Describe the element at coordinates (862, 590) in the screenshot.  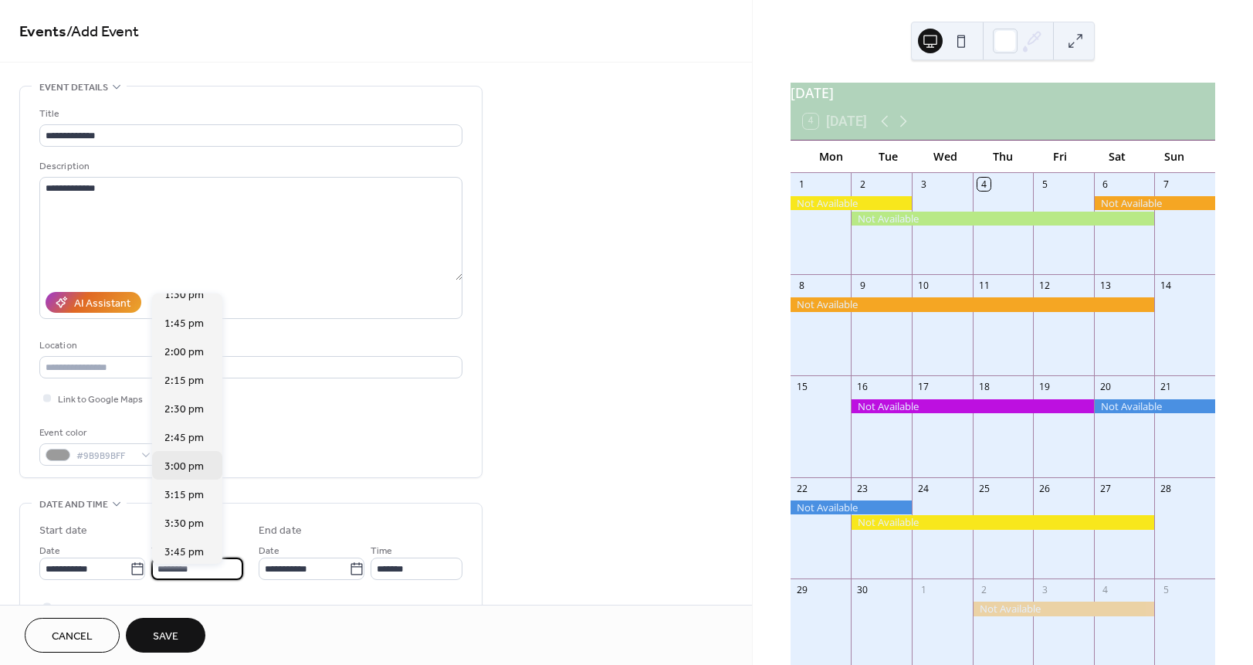
I see `div: 30` at that location.